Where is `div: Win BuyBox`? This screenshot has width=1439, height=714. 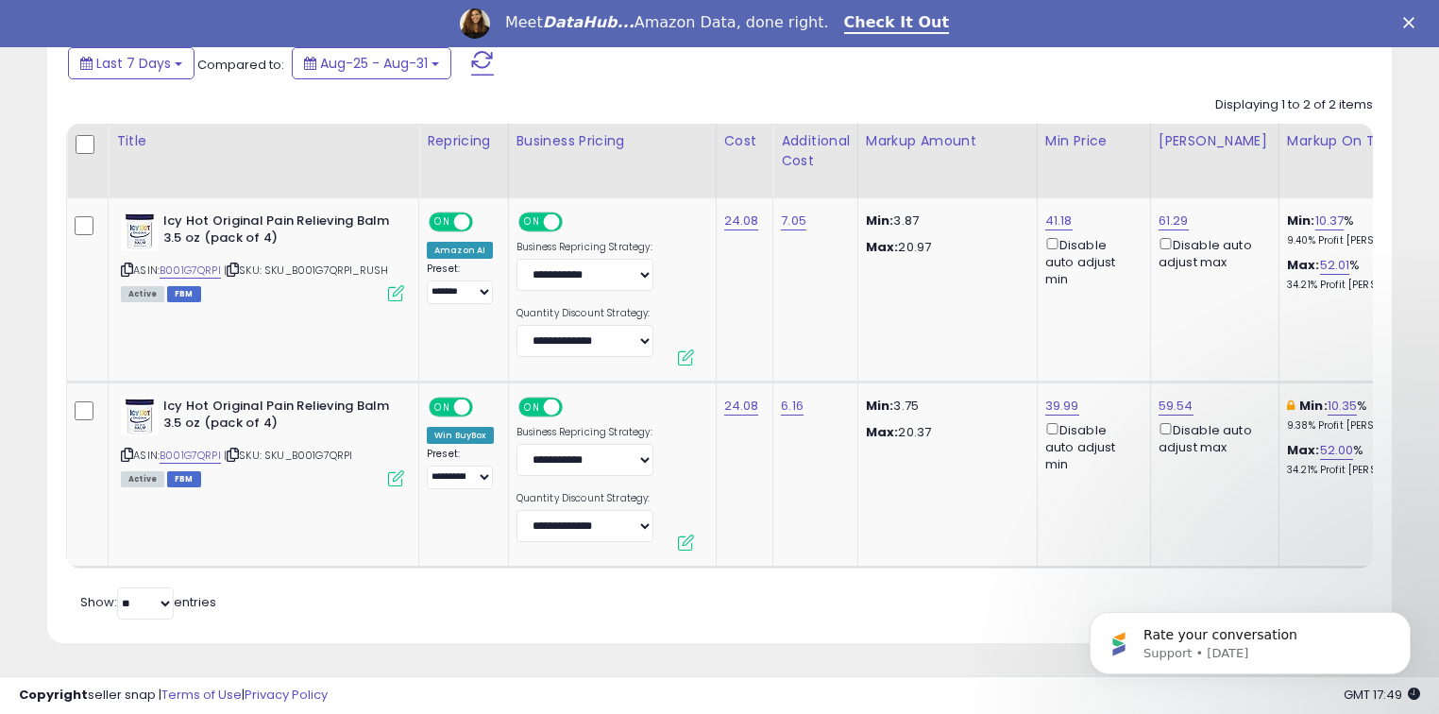 div: Win BuyBox is located at coordinates (460, 435).